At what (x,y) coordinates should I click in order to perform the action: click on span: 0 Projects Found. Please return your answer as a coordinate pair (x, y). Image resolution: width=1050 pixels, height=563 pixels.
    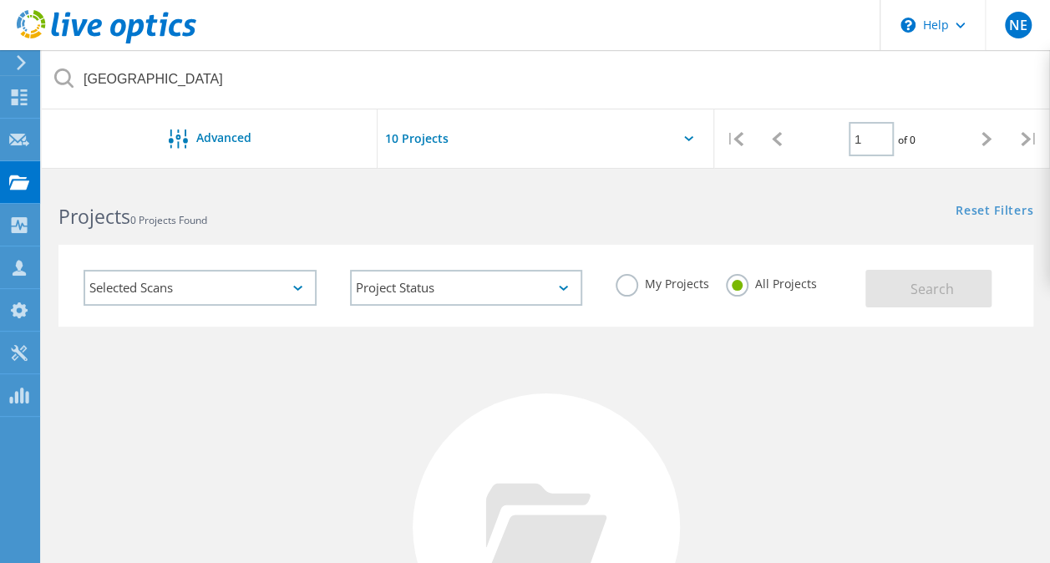
    Looking at the image, I should click on (169, 220).